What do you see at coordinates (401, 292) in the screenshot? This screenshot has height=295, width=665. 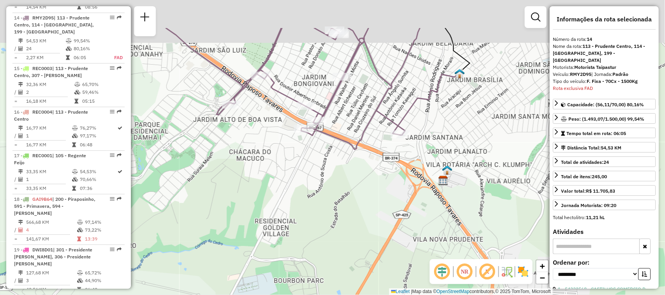 I see `a: Leaflet` at bounding box center [401, 292].